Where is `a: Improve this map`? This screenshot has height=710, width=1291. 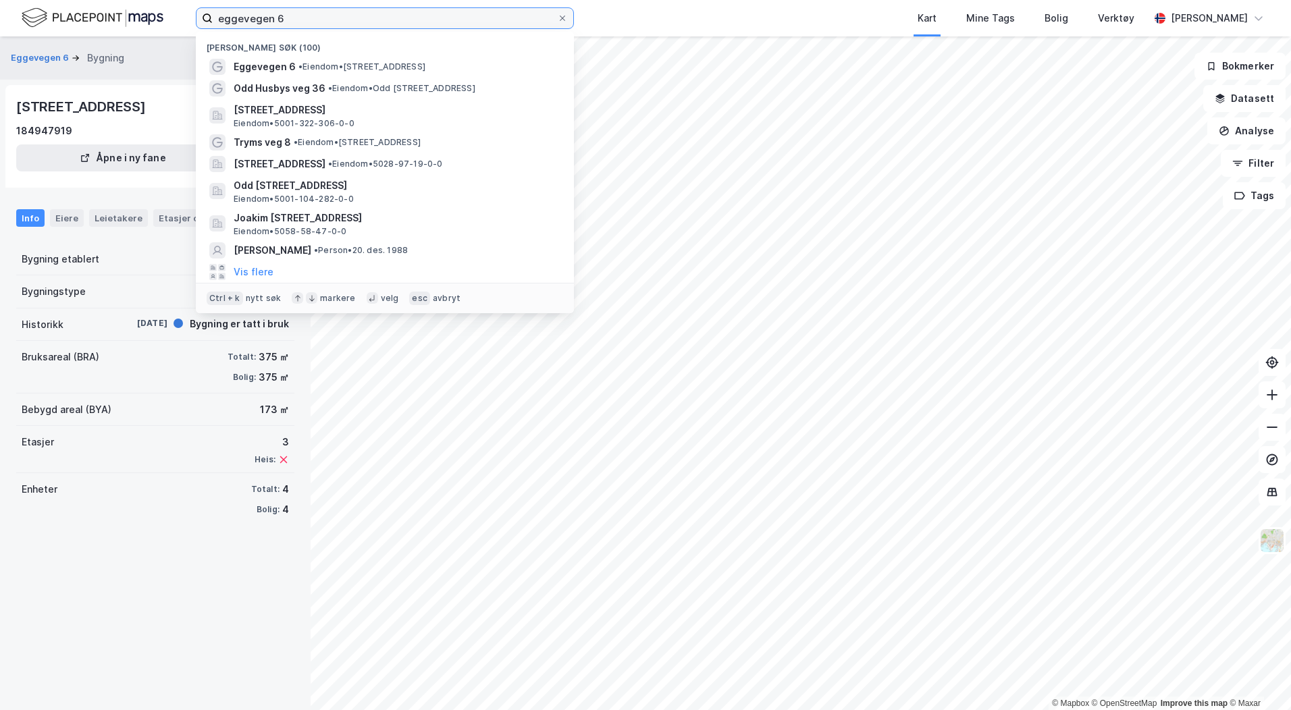 a: Improve this map is located at coordinates (1194, 704).